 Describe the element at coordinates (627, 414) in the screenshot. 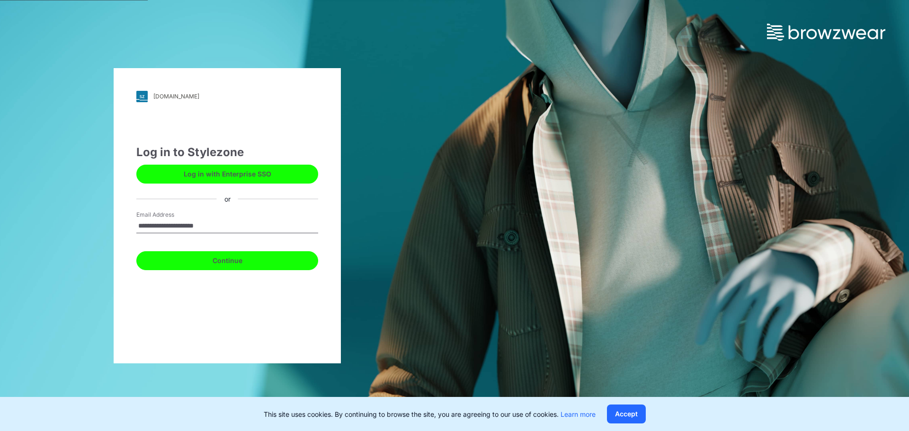

I see `button: Accept` at that location.